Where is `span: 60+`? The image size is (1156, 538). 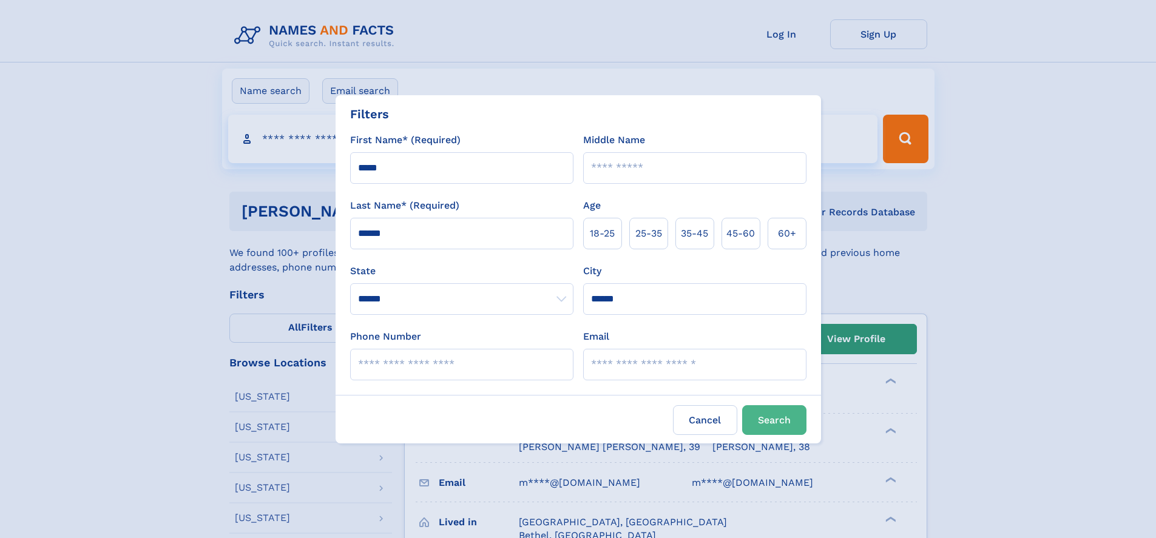
span: 60+ is located at coordinates (787, 234).